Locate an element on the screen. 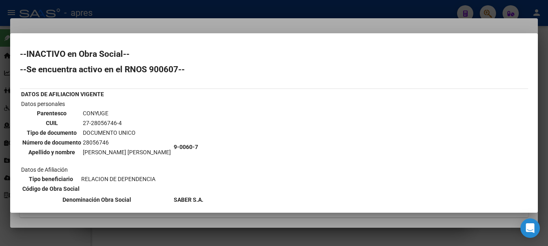  td: 28056746 is located at coordinates (127, 142).